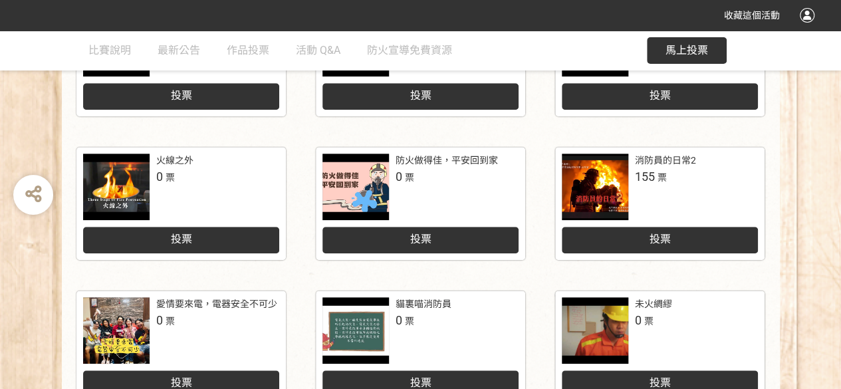  I want to click on div: 防火做得佳，平安回到家, so click(447, 160).